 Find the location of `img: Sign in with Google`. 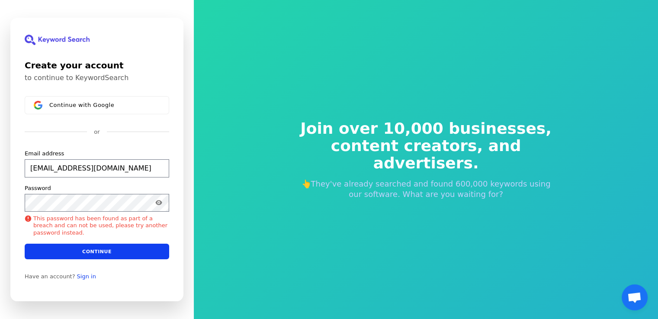

img: Sign in with Google is located at coordinates (38, 105).